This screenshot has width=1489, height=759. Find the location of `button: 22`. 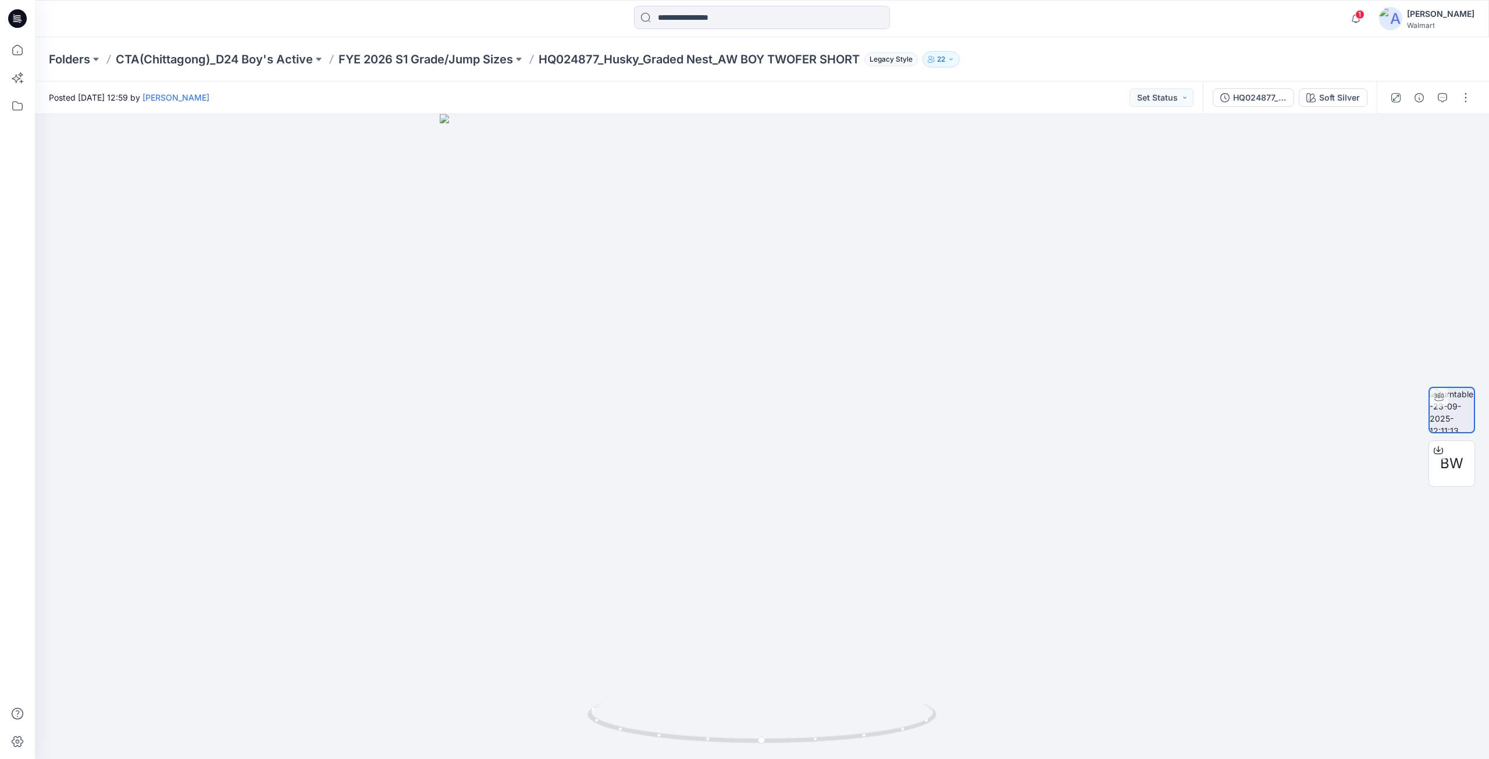

button: 22 is located at coordinates (941, 59).